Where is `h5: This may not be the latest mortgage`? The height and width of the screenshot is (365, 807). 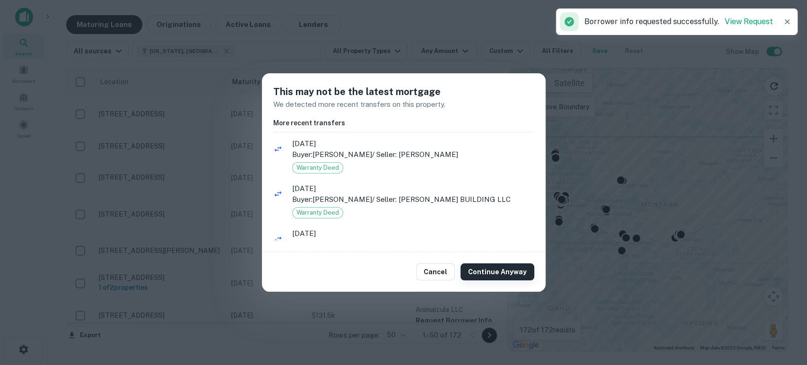 h5: This may not be the latest mortgage is located at coordinates (404, 92).